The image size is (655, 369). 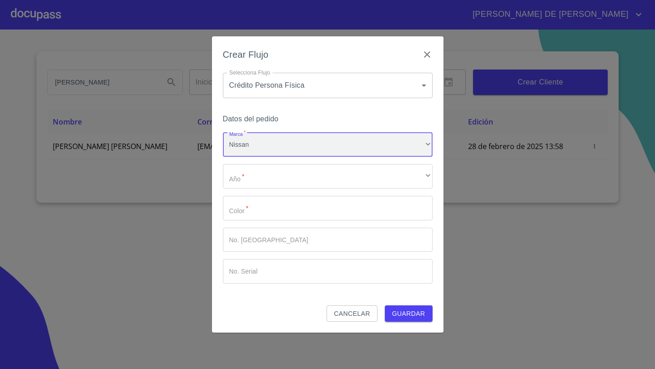 What do you see at coordinates (351, 314) in the screenshot?
I see `button: Cancelar` at bounding box center [351, 314].